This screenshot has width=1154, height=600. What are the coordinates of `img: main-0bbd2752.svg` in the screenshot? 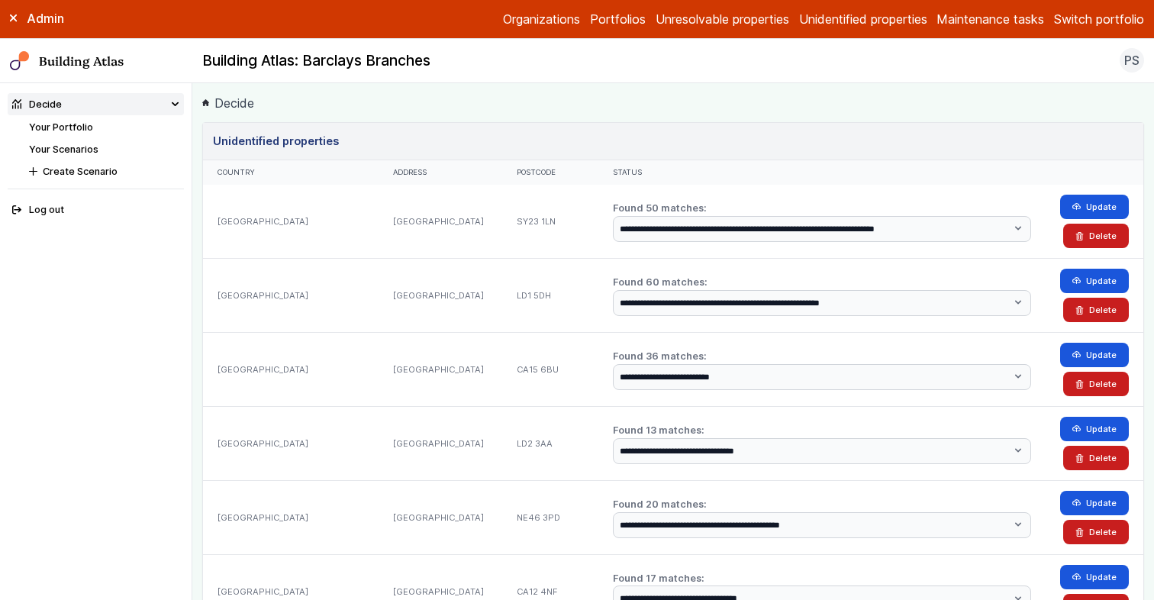 It's located at (20, 61).